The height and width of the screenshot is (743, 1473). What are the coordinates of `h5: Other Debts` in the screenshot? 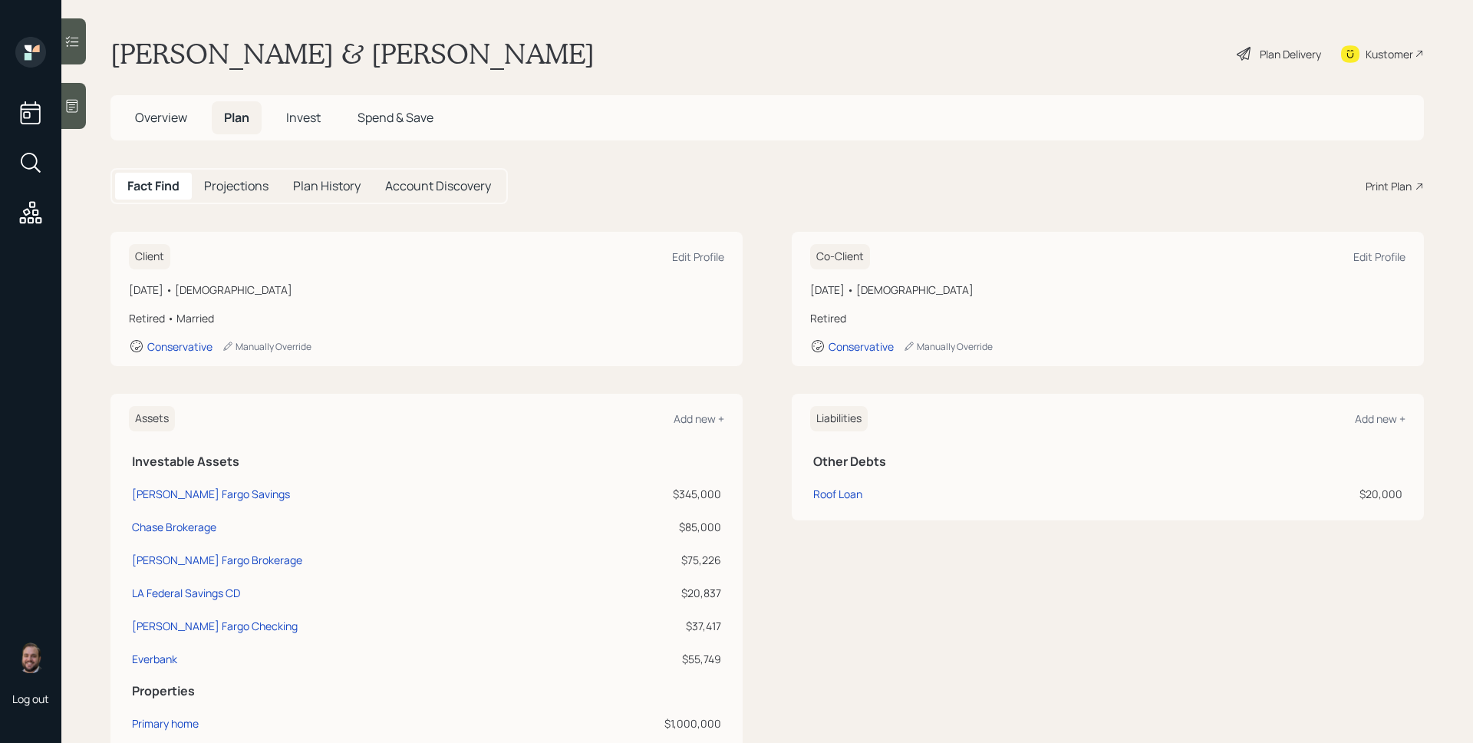 It's located at (1108, 461).